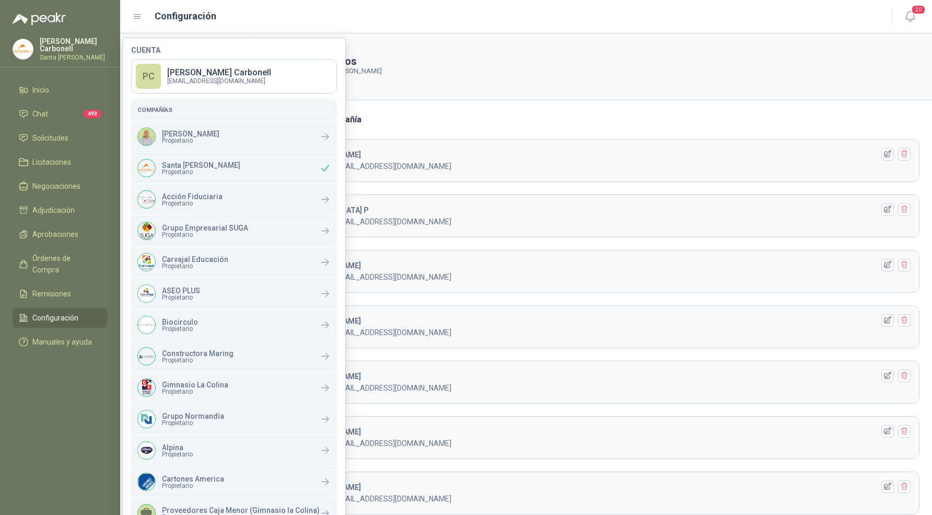 The height and width of the screenshot is (515, 932). Describe the element at coordinates (181, 290) in the screenshot. I see `p: ASEO PLUS` at that location.